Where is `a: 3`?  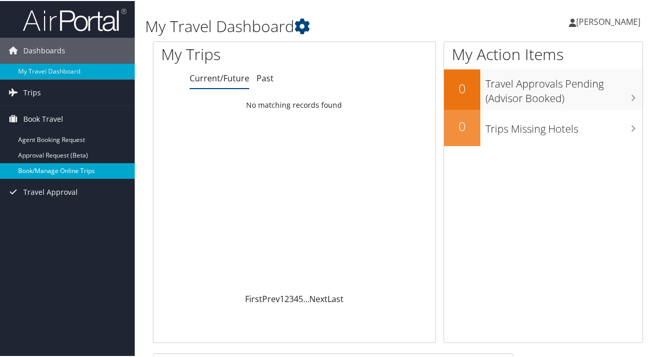
a: 3 is located at coordinates (291, 298).